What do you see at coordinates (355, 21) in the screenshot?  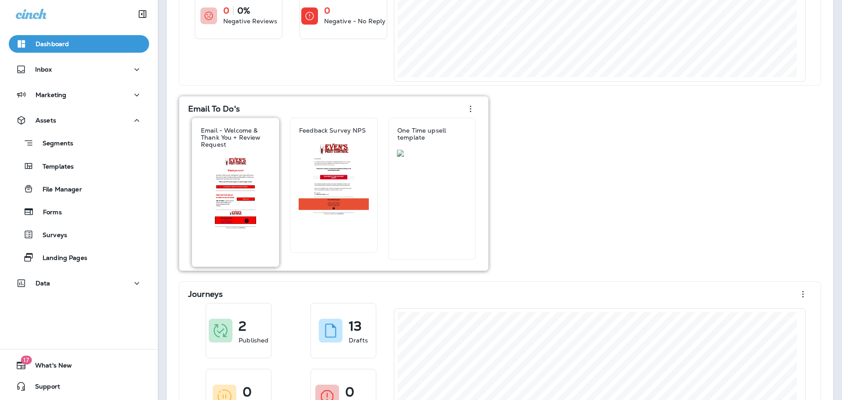 I see `p: Negative - No Reply` at bounding box center [355, 21].